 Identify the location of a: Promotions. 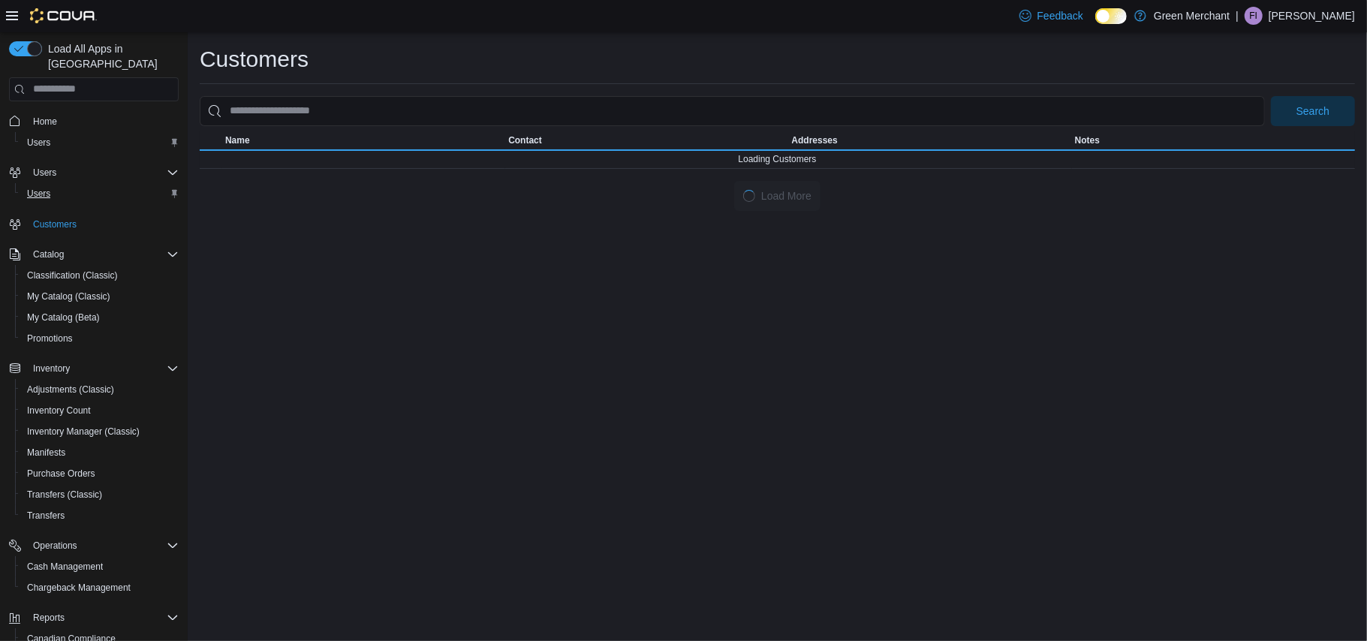
(50, 339).